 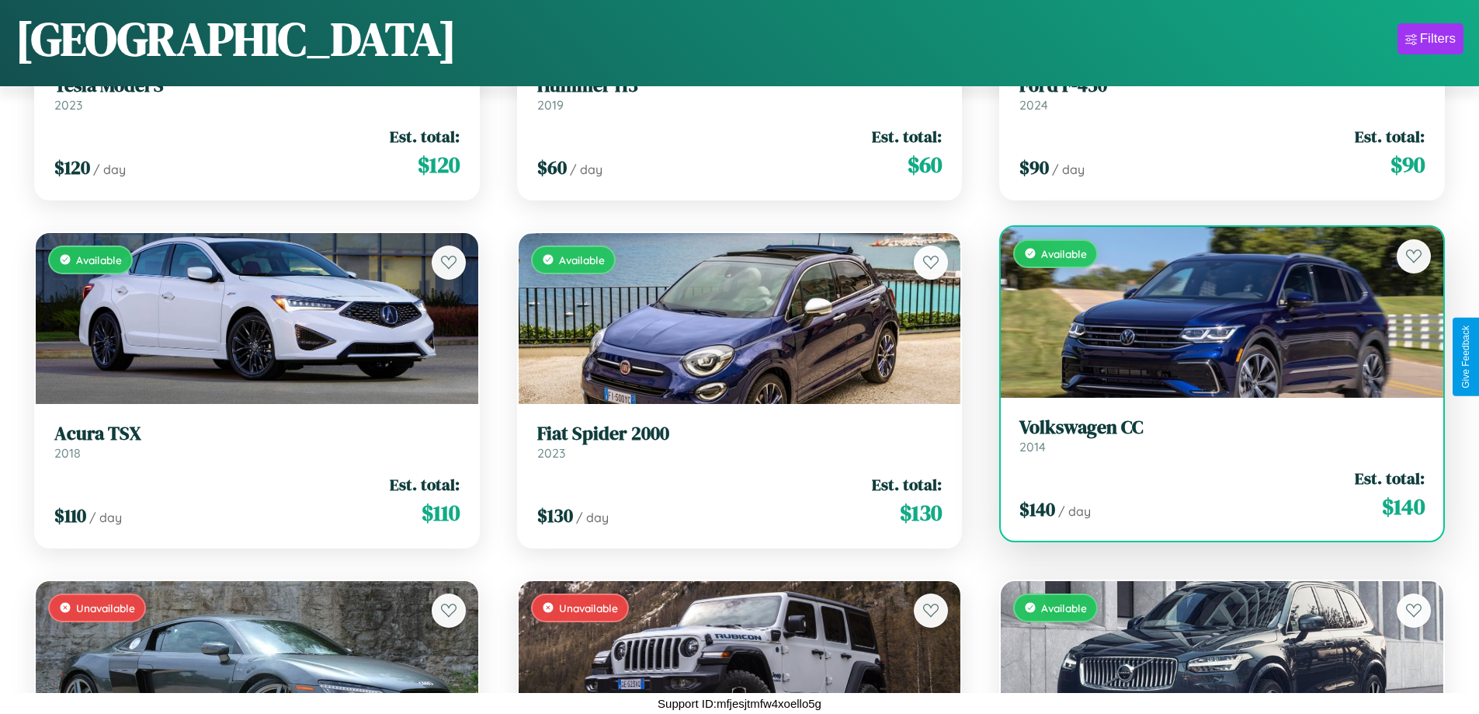 I want to click on a: Acura TSX2018, so click(x=257, y=441).